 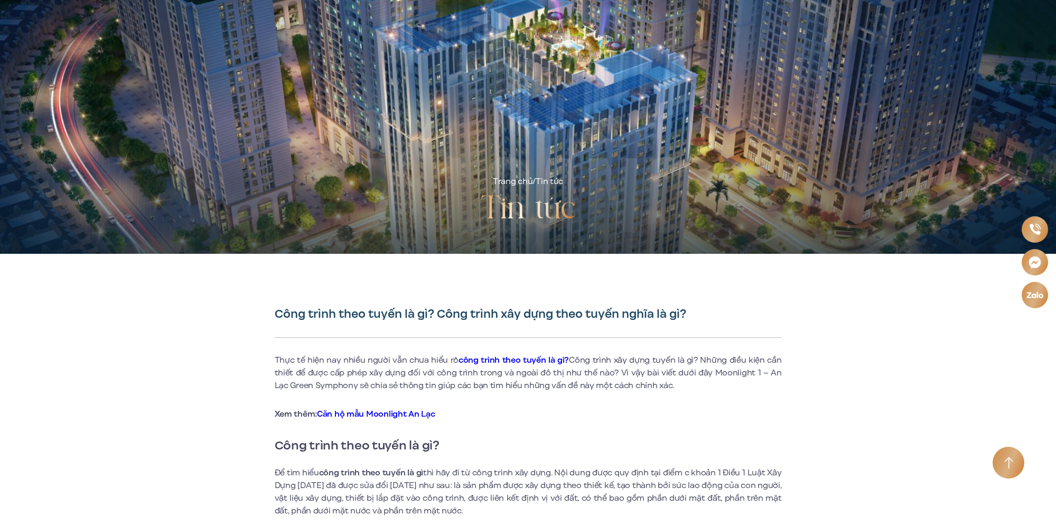 I want to click on a: Căn hộ mẫu Moonlight An Lạc, so click(x=376, y=414).